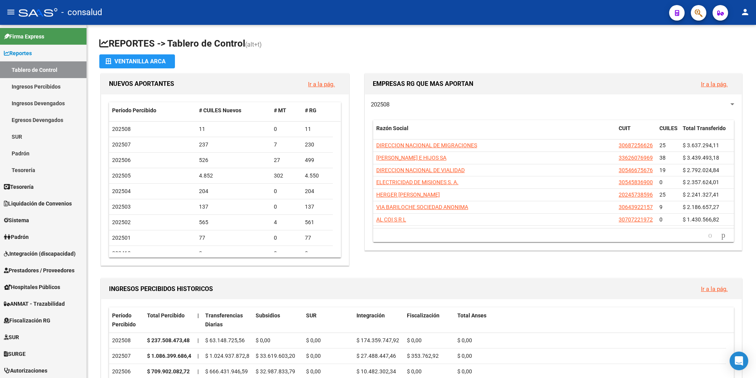 The width and height of the screenshot is (756, 378). What do you see at coordinates (16, 220) in the screenshot?
I see `span: Sistema` at bounding box center [16, 220].